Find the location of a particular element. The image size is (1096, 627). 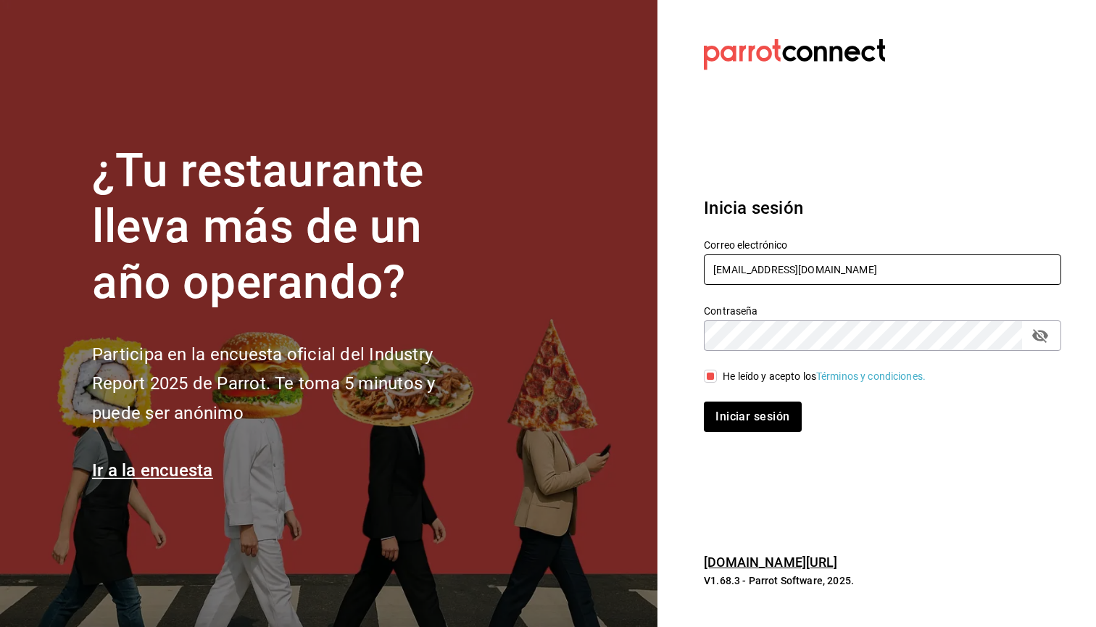

button: passwordField is located at coordinates (1040, 336).